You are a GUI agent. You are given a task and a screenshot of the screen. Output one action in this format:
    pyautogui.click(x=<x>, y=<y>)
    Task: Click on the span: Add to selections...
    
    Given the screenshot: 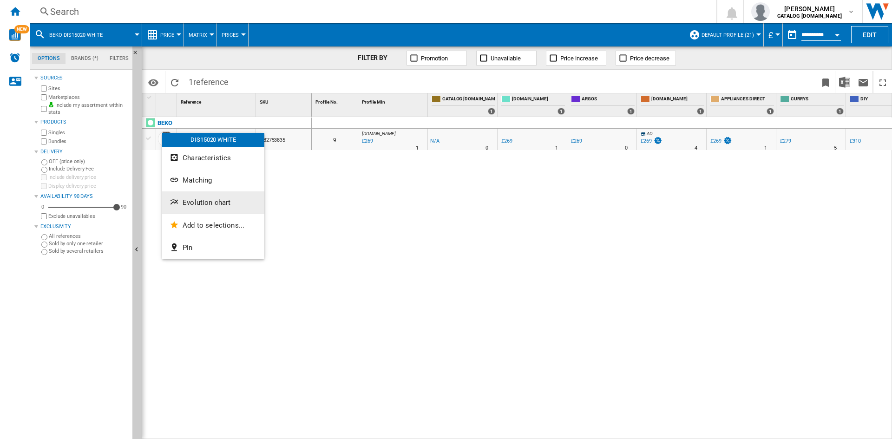 What is the action you would take?
    pyautogui.click(x=213, y=225)
    